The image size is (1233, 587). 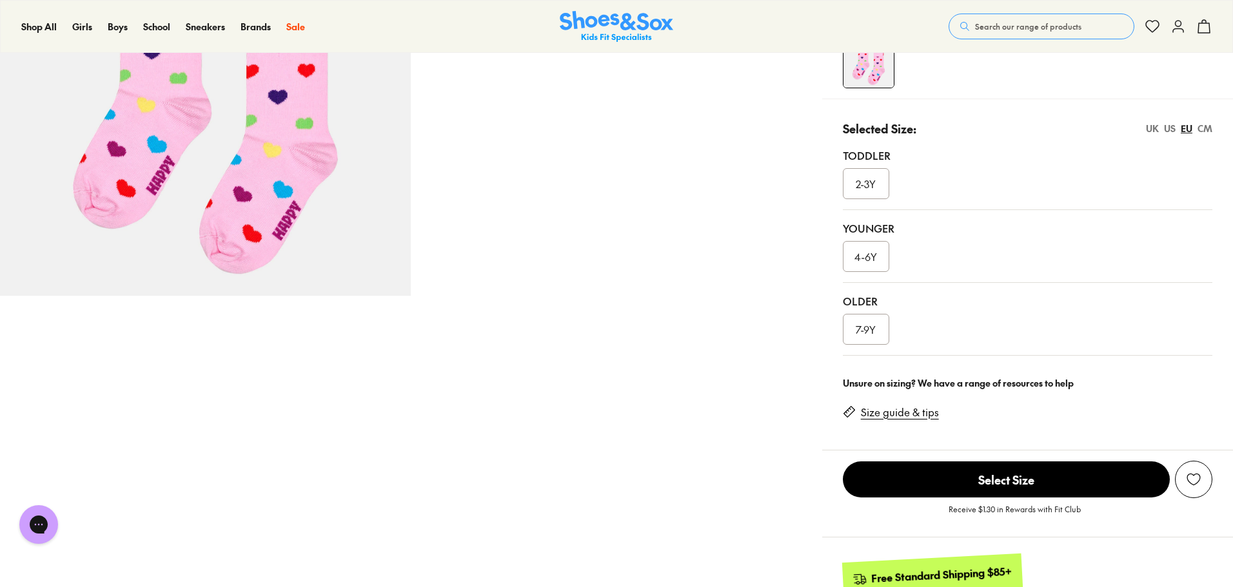 What do you see at coordinates (616, 26) in the screenshot?
I see `img: SNS_Logo_Responsive.svg` at bounding box center [616, 26].